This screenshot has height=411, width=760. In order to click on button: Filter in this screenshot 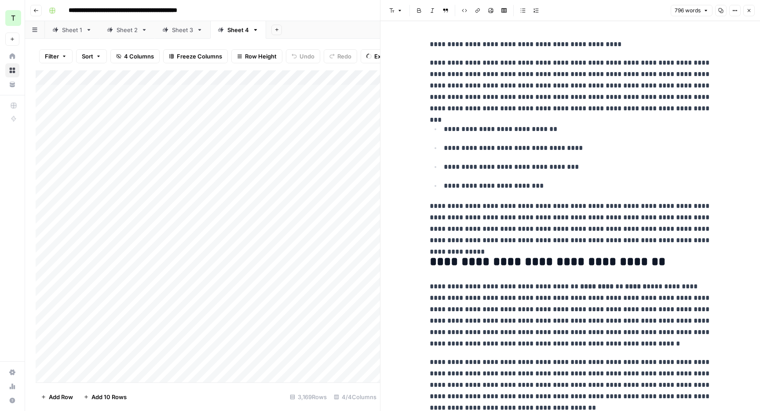, I will do `click(56, 56)`.